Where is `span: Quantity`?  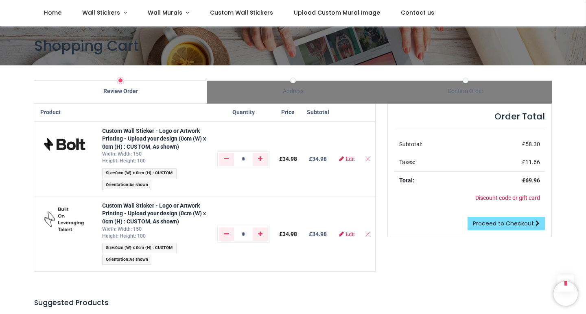
span: Quantity is located at coordinates (243, 112).